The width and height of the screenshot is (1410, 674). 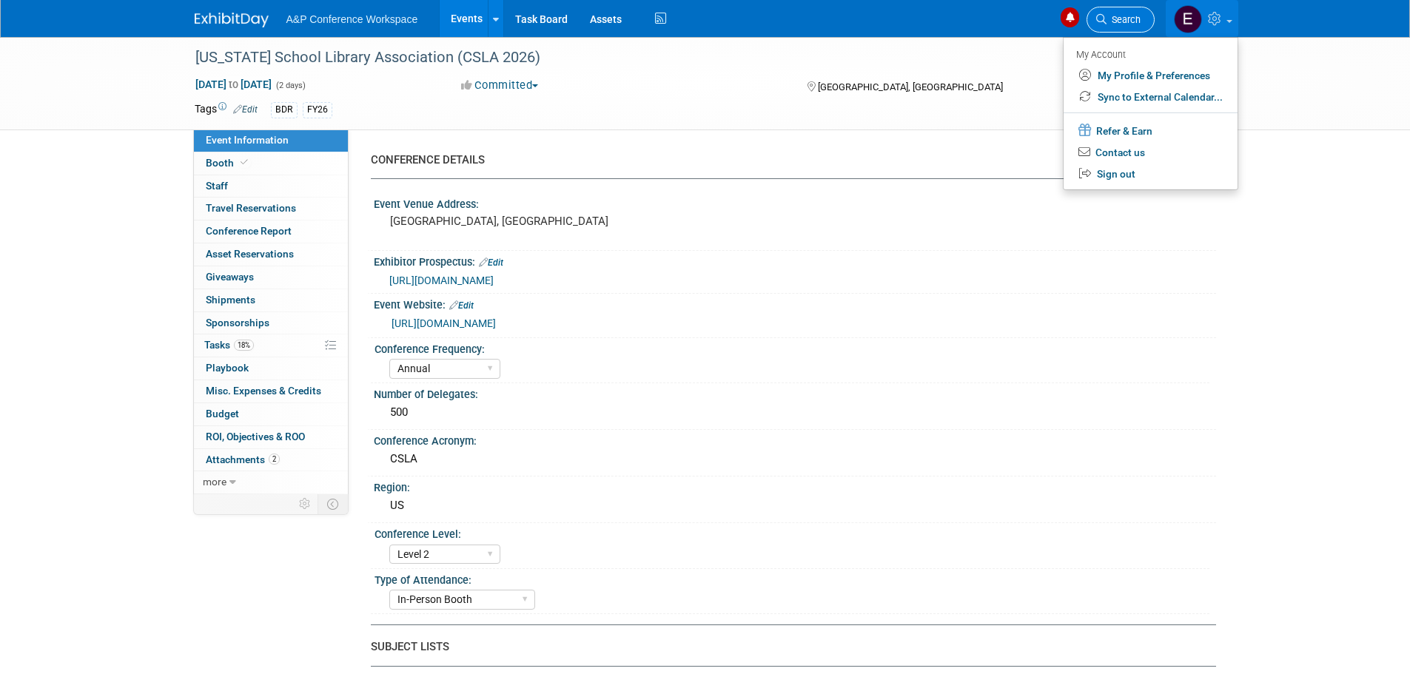 What do you see at coordinates (1150, 174) in the screenshot?
I see `a: Sign out` at bounding box center [1150, 174].